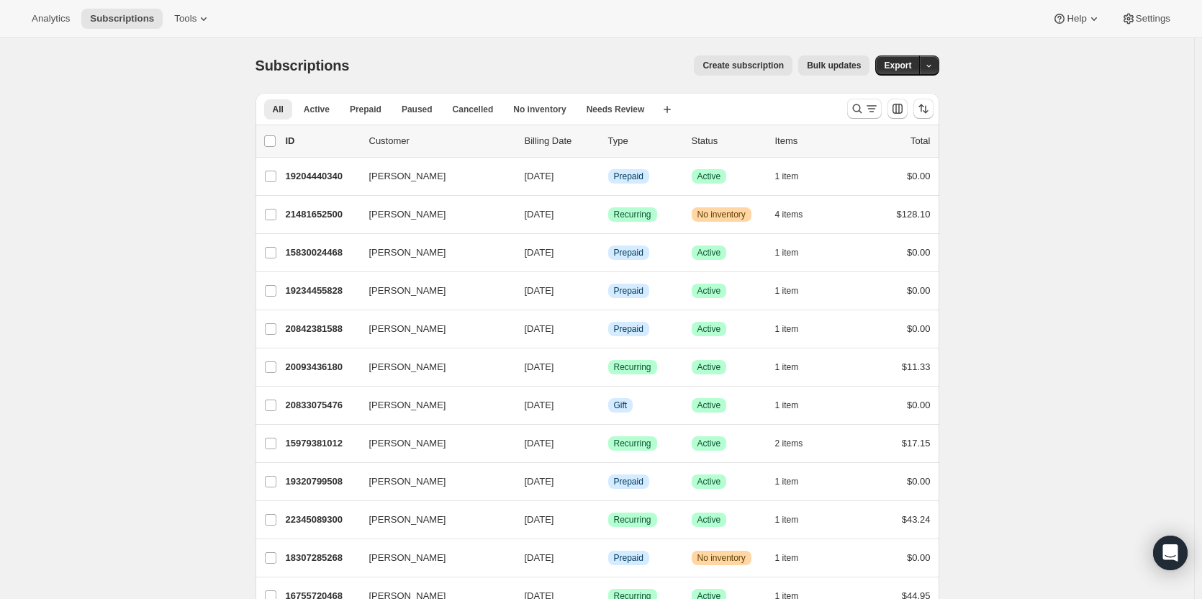 This screenshot has width=1202, height=599. What do you see at coordinates (897, 65) in the screenshot?
I see `button: Export` at bounding box center [897, 65].